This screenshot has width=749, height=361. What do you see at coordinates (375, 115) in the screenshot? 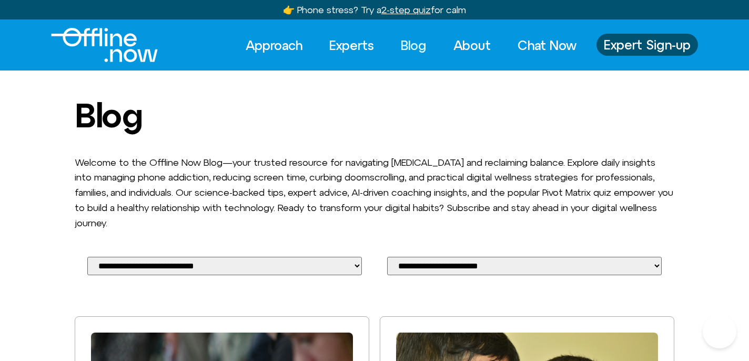
I see `h1: Blog` at bounding box center [375, 115].